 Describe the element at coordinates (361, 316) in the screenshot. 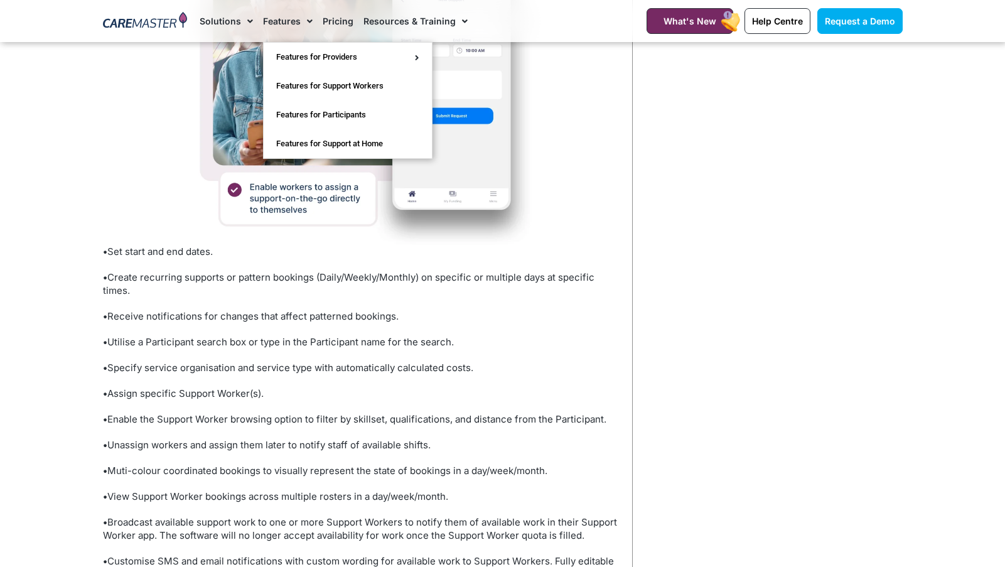

I see `p: Receive notifications for changes that affect patterned bookings.` at that location.